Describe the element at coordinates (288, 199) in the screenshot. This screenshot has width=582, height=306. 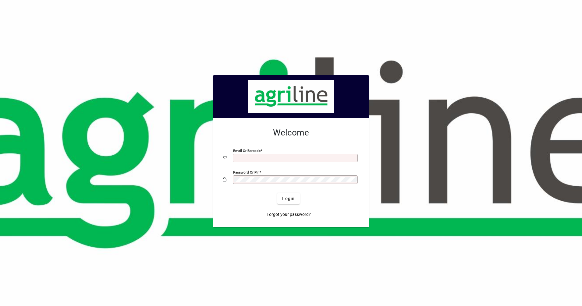
I see `span: Login` at that location.